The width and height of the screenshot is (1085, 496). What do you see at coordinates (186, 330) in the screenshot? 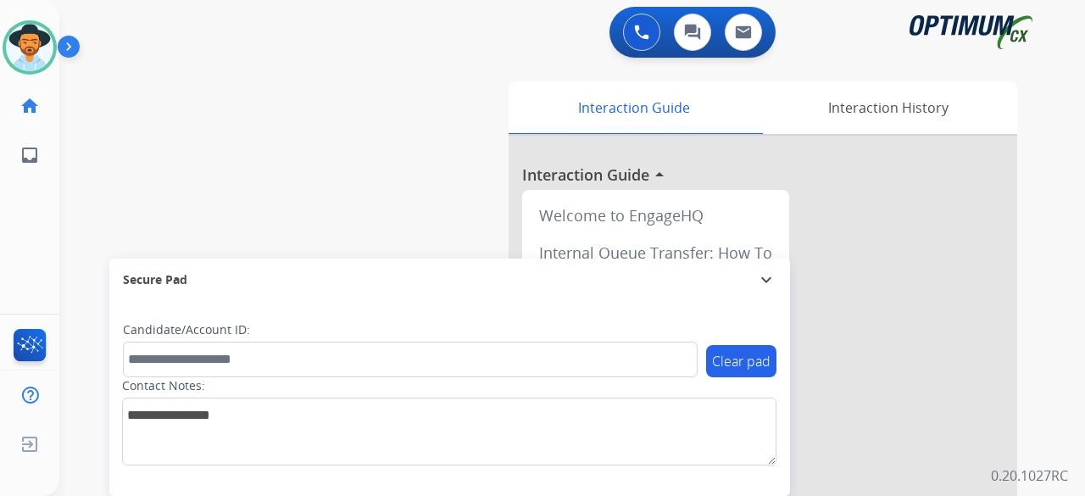
I see `label: Candidate/Account ID:` at bounding box center [186, 330].